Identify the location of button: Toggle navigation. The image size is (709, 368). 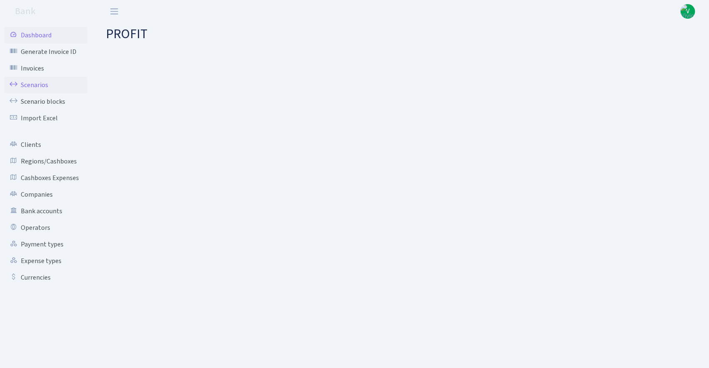
(114, 11).